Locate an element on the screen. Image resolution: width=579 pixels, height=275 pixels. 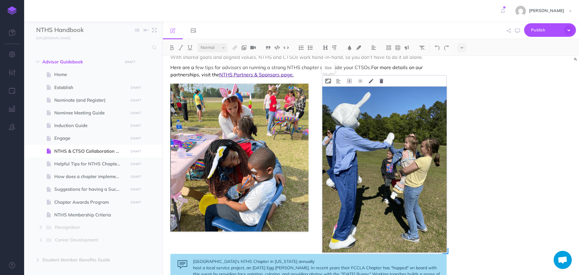
img: Underline button is located at coordinates (190, 48).